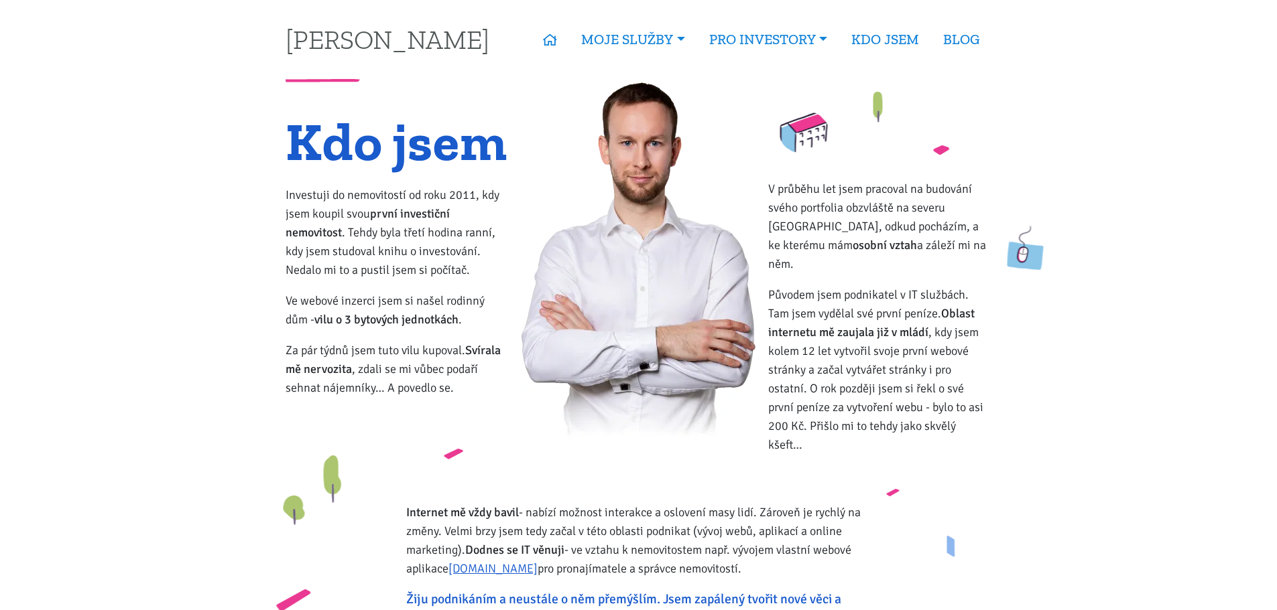  What do you see at coordinates (885, 245) in the screenshot?
I see `strong: osobní vztah` at bounding box center [885, 245].